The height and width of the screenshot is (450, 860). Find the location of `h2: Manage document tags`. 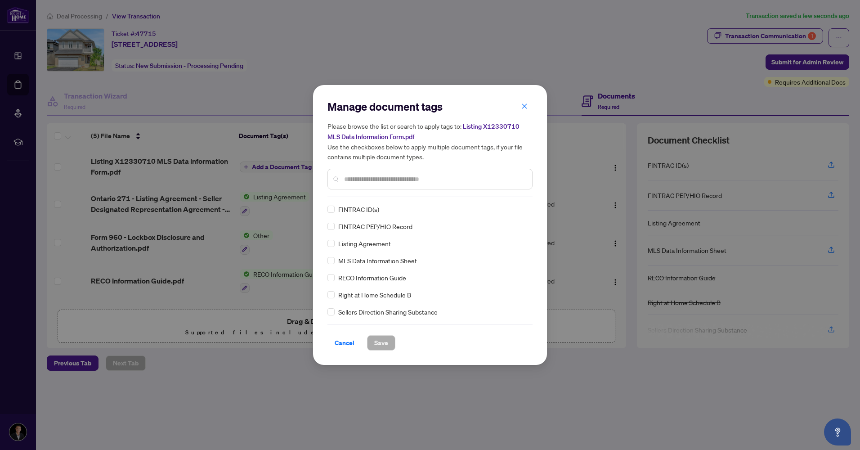

h2: Manage document tags is located at coordinates (430, 107).